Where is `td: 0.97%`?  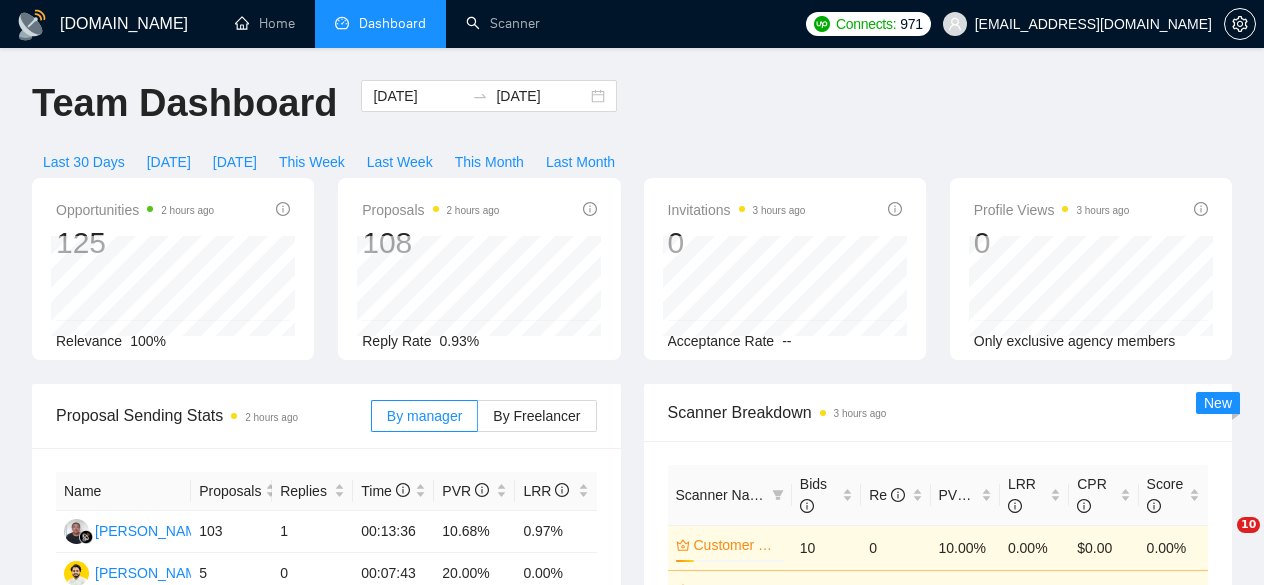
td: 0.97% is located at coordinates (555, 532).